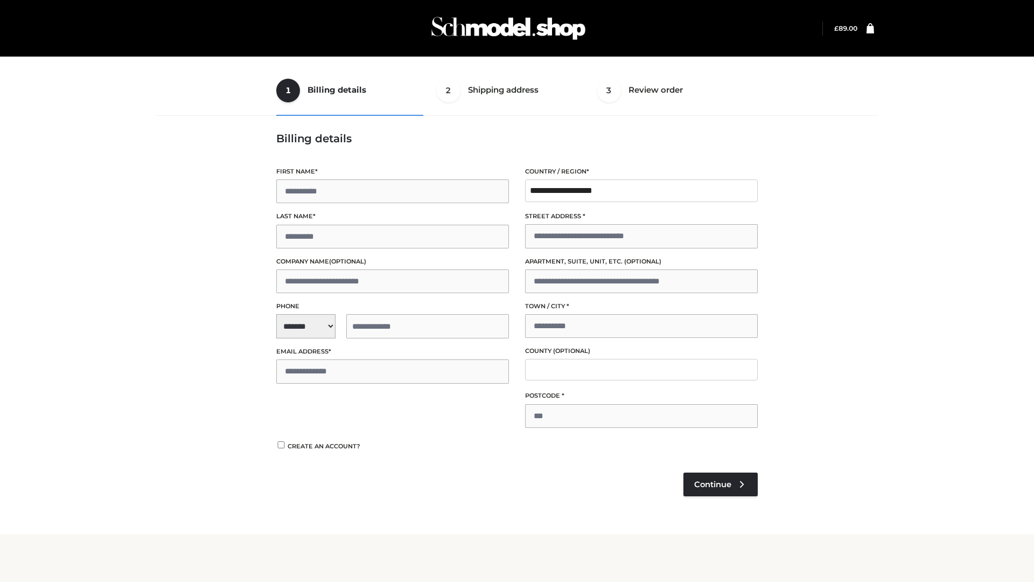  What do you see at coordinates (393, 171) in the screenshot?
I see `label: First name` at bounding box center [393, 171].